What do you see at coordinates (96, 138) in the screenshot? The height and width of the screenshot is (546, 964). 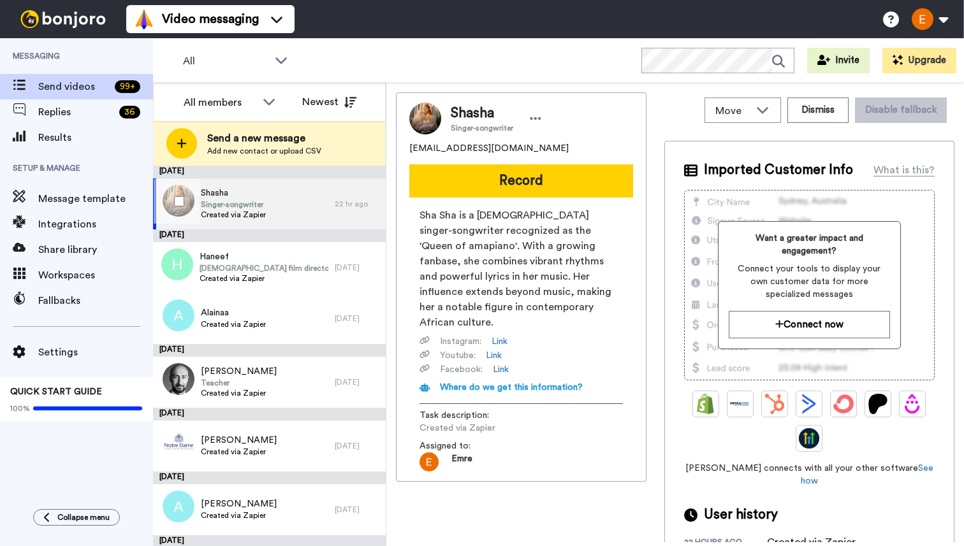 I see `span: Results` at bounding box center [96, 138].